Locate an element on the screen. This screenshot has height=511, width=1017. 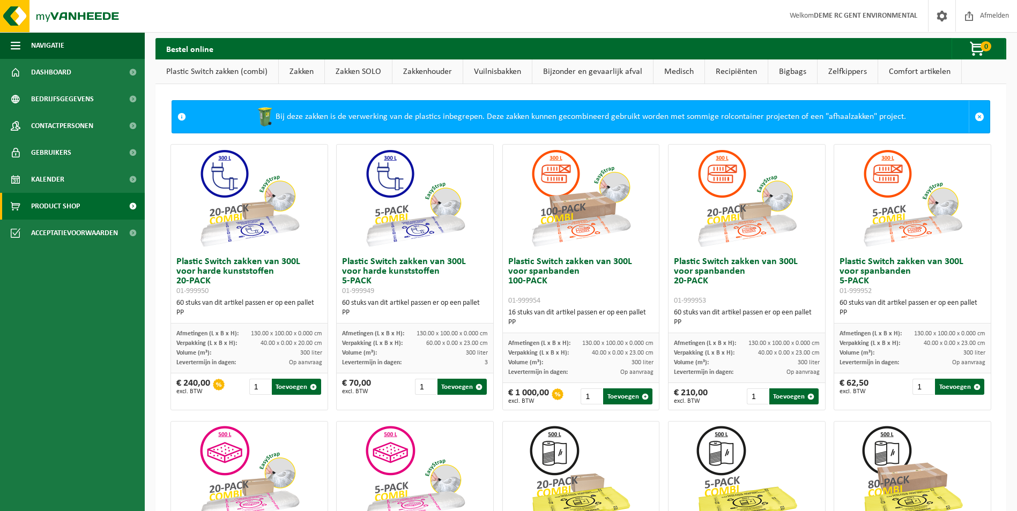
a: Plastic Switch zakken (combi) is located at coordinates (217, 72).